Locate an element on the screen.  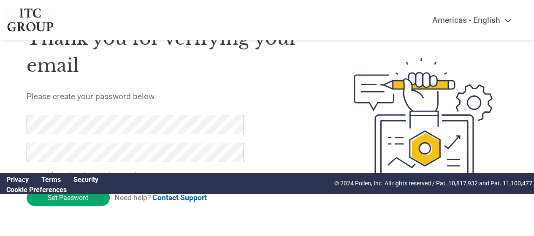
p: © 2024 Pollen, Inc. All rights reserved / Pat. 10,817,932 and Pat. 11,100,477. is located at coordinates (434, 183).